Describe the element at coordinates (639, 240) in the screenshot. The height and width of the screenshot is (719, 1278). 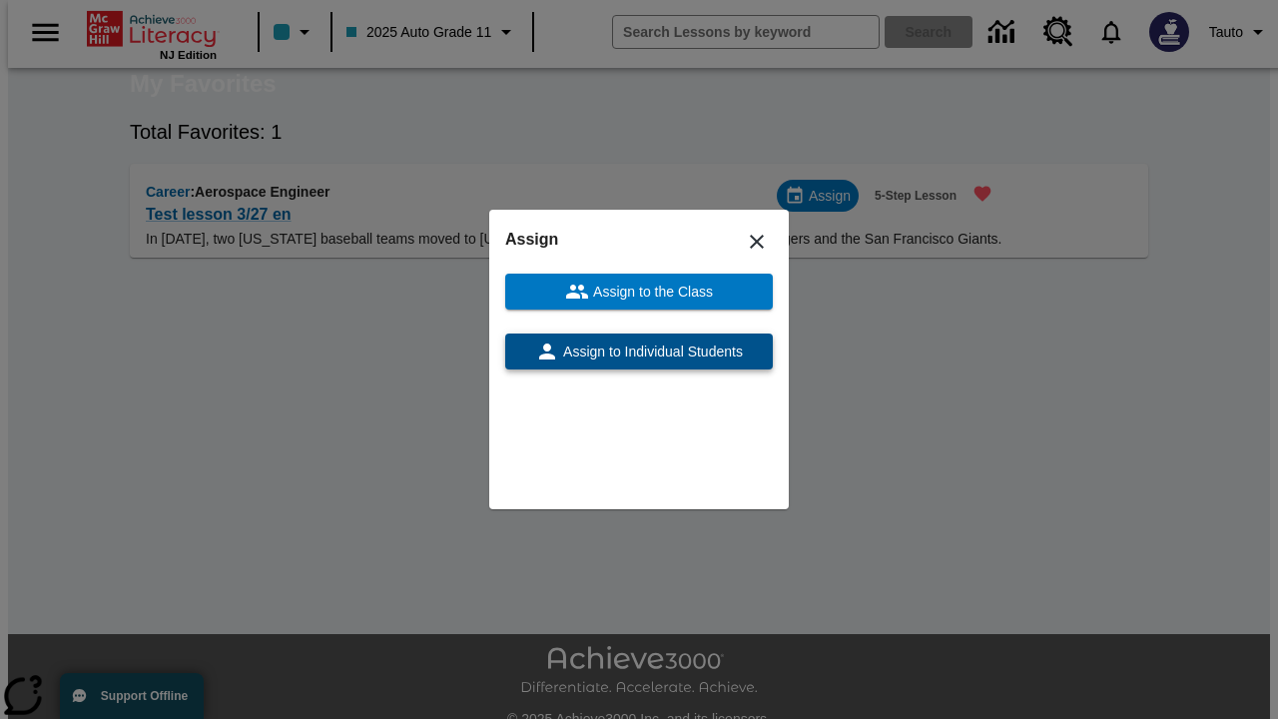
I see `h6: Assign` at that location.